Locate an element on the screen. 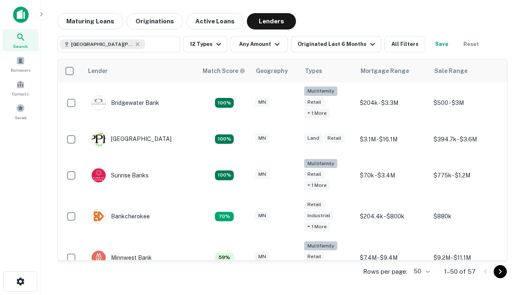 The width and height of the screenshot is (524, 295). div: Chat Widget is located at coordinates (504, 223).